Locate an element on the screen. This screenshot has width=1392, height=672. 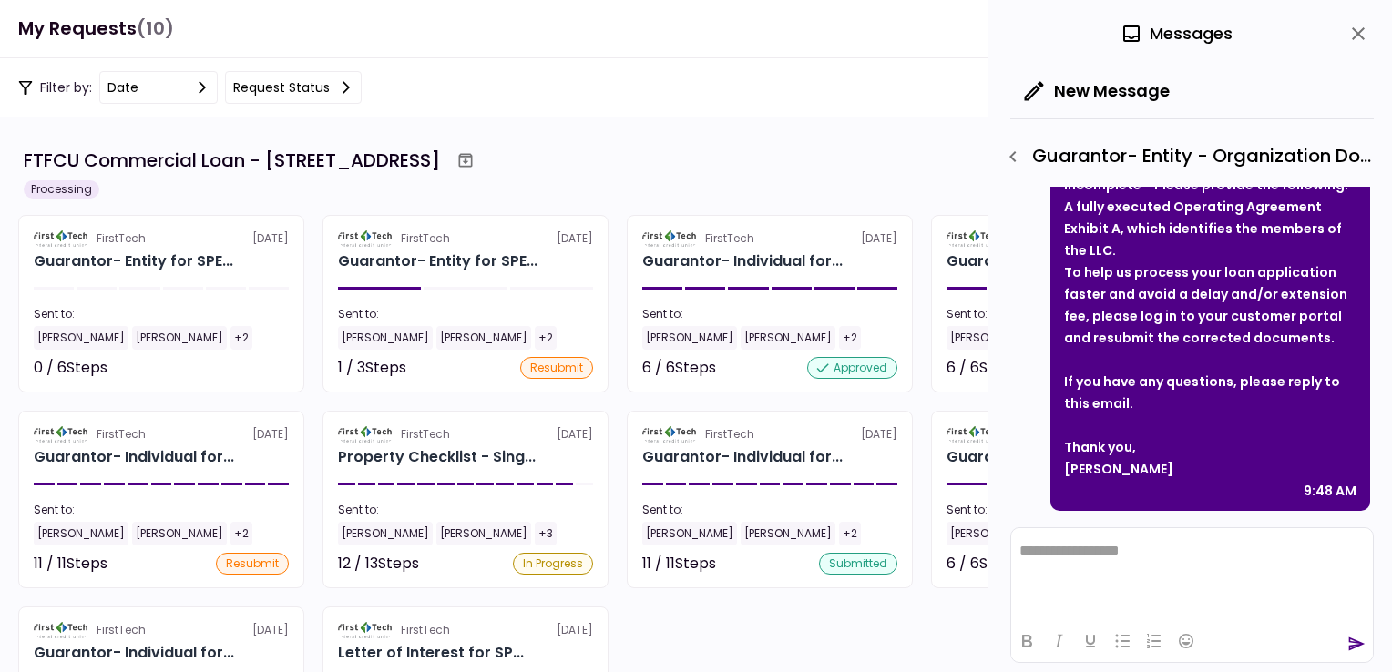
button: Numbered list is located at coordinates (1154, 641).